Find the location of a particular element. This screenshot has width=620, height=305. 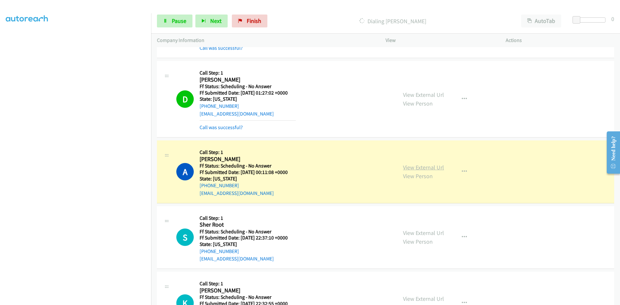

span: Pause is located at coordinates (179, 21).